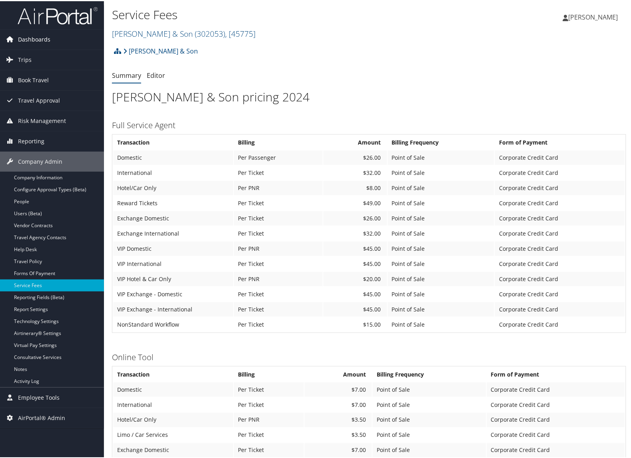 The height and width of the screenshot is (458, 631). What do you see at coordinates (355, 278) in the screenshot?
I see `td: $20.00` at bounding box center [355, 278].